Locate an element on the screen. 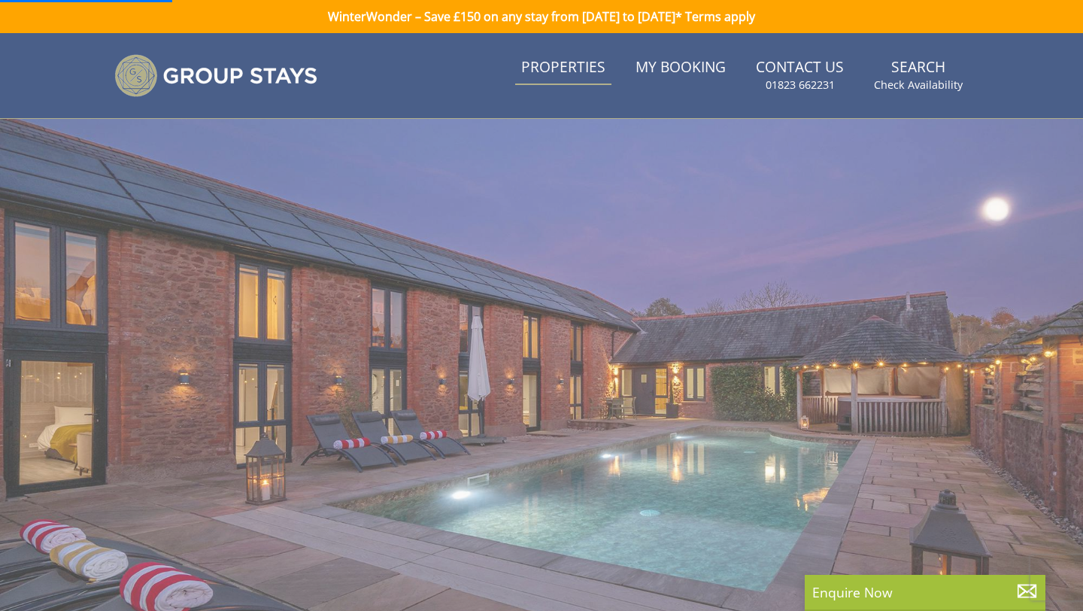 The height and width of the screenshot is (611, 1083). p: Enquire Now is located at coordinates (925, 592).